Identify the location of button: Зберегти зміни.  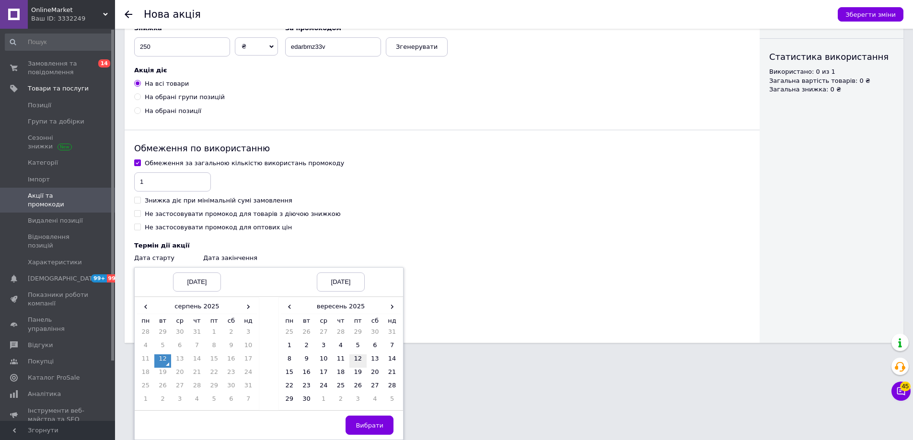
(870, 14).